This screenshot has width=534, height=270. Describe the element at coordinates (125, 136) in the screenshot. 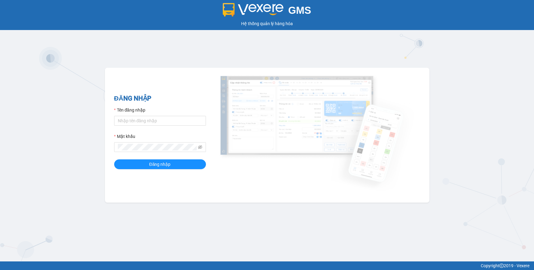

I see `label: Mật khẩu` at that location.